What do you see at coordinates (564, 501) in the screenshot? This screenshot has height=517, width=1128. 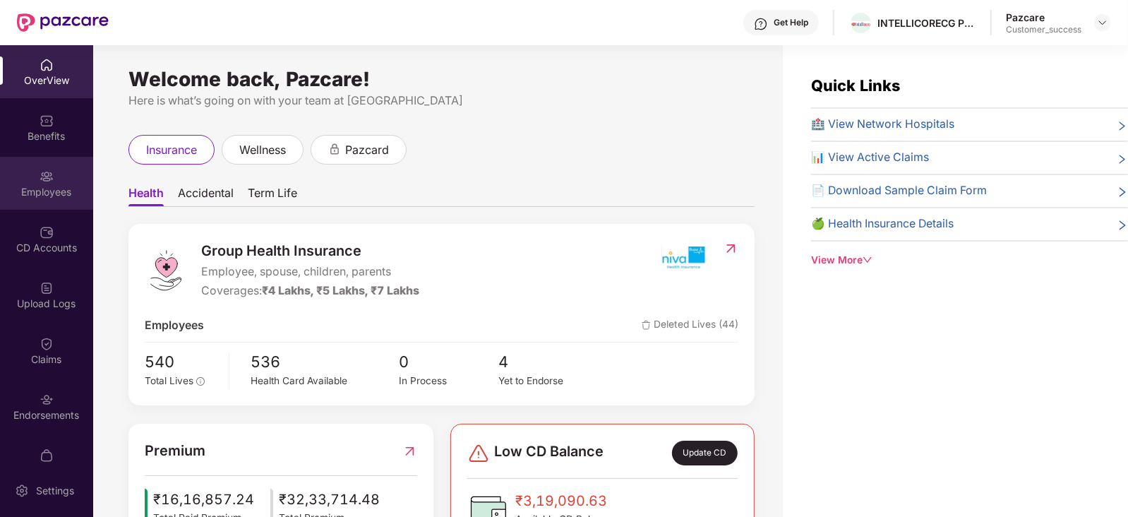 I see `span: ₹3,19,090.63` at bounding box center [564, 501].